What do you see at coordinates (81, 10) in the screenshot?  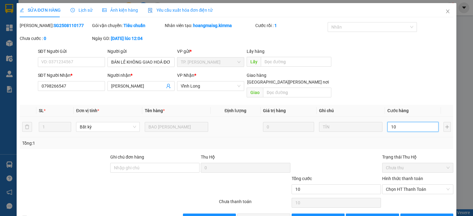 I see `span: Lịch sử` at bounding box center [81, 10].